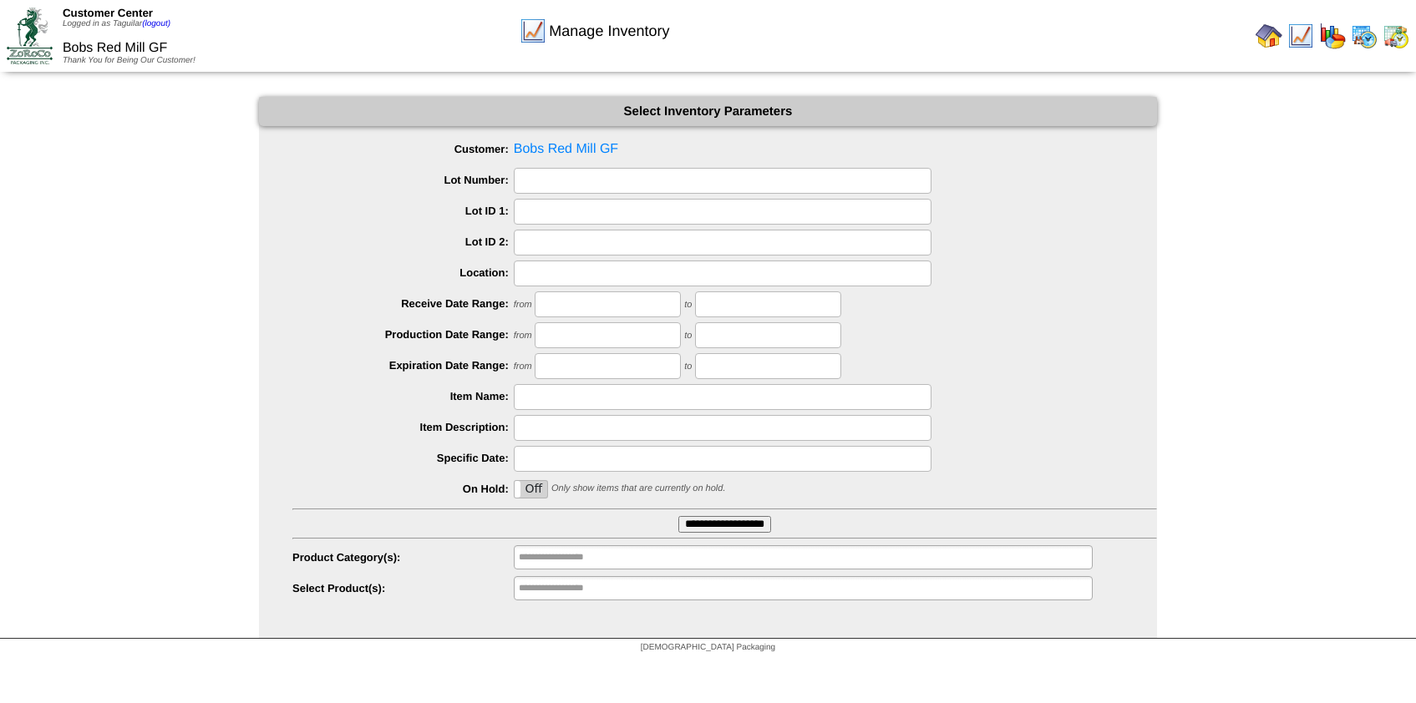  I want to click on span: Manage Inventory, so click(609, 31).